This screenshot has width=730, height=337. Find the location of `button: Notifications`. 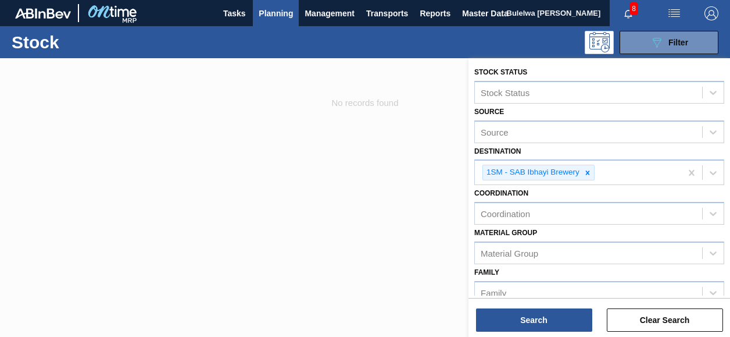

button: Notifications is located at coordinates (628, 13).